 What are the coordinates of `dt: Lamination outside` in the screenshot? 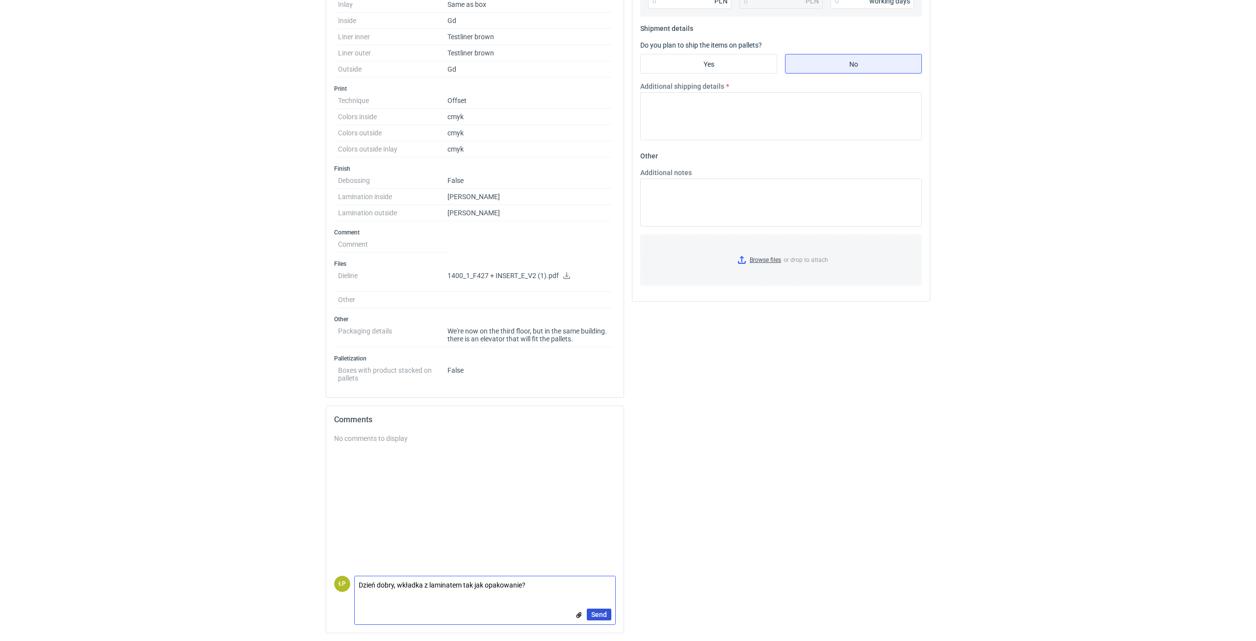 It's located at (393, 213).